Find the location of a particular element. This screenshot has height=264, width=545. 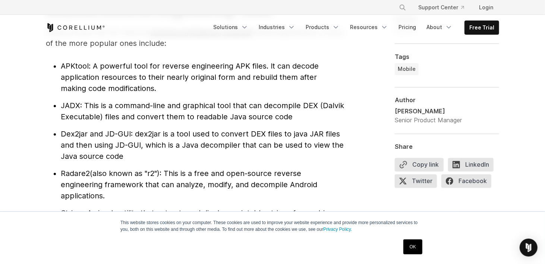

span: Radare2 is located at coordinates (75, 174).